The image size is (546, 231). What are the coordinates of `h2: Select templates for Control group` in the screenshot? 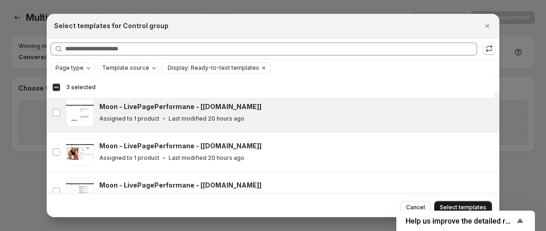 It's located at (111, 26).